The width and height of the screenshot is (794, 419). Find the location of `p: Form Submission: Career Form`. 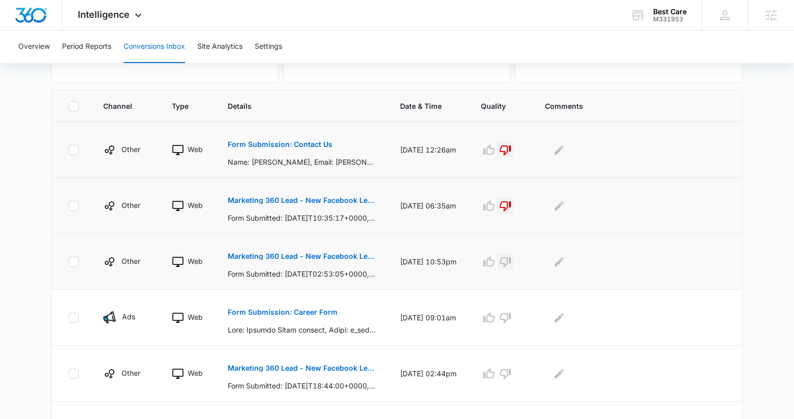

p: Form Submission: Career Form is located at coordinates (283, 312).